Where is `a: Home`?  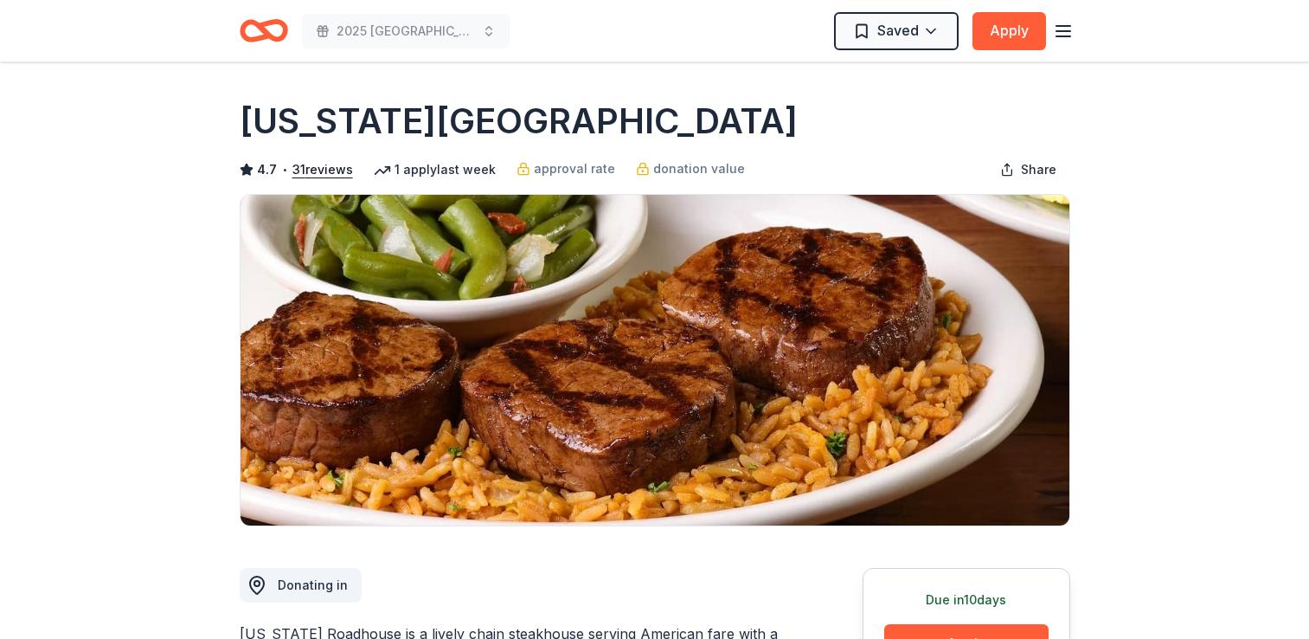
a: Home is located at coordinates (264, 30).